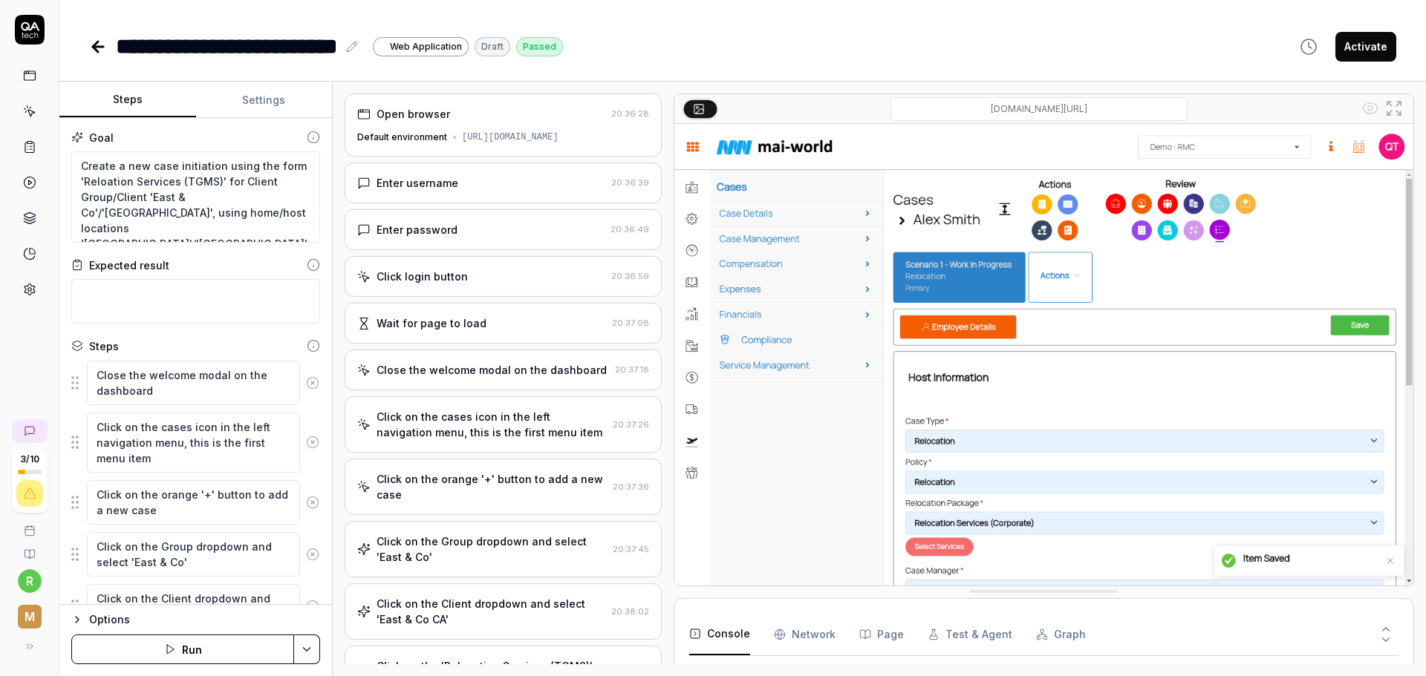  I want to click on button: View version history, so click(1308, 47).